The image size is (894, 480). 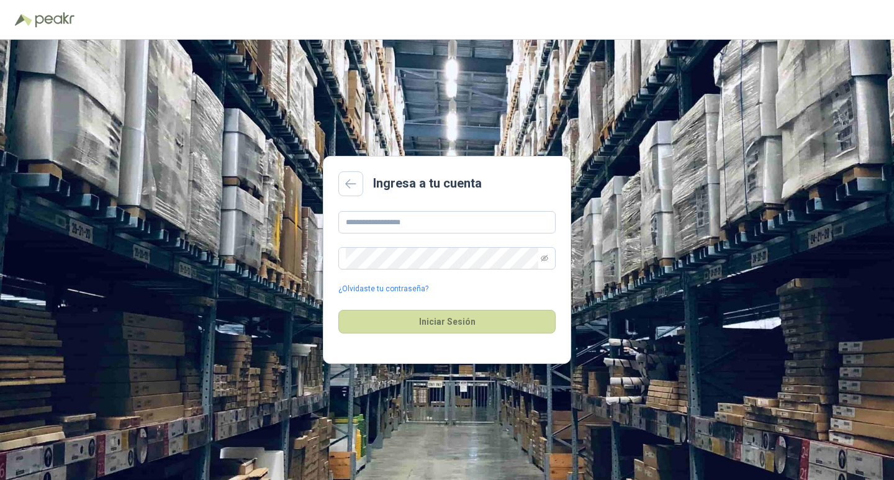 I want to click on button: Iniciar Sesión, so click(x=447, y=322).